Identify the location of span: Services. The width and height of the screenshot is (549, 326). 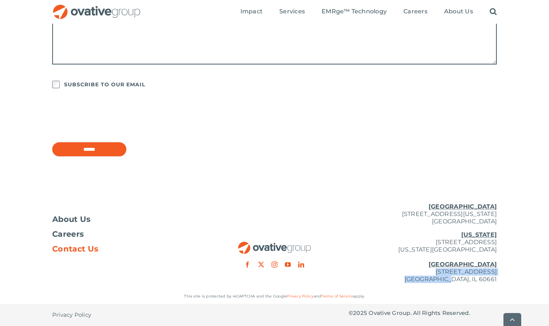
(292, 11).